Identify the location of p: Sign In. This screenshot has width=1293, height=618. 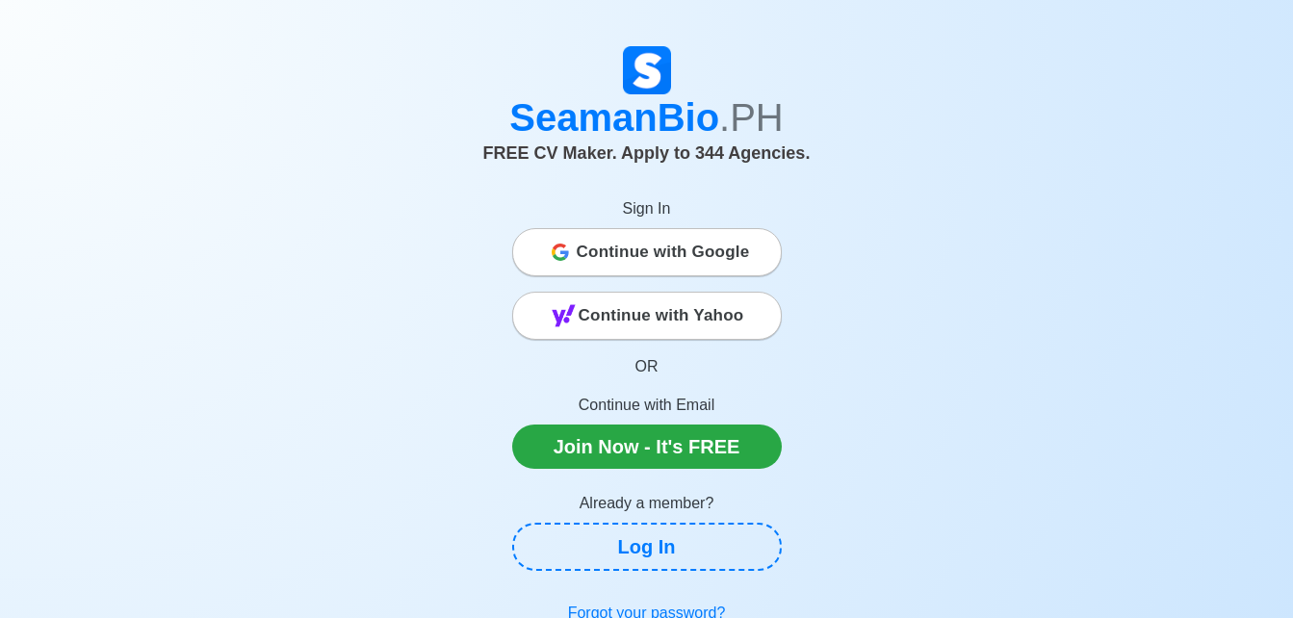
(647, 209).